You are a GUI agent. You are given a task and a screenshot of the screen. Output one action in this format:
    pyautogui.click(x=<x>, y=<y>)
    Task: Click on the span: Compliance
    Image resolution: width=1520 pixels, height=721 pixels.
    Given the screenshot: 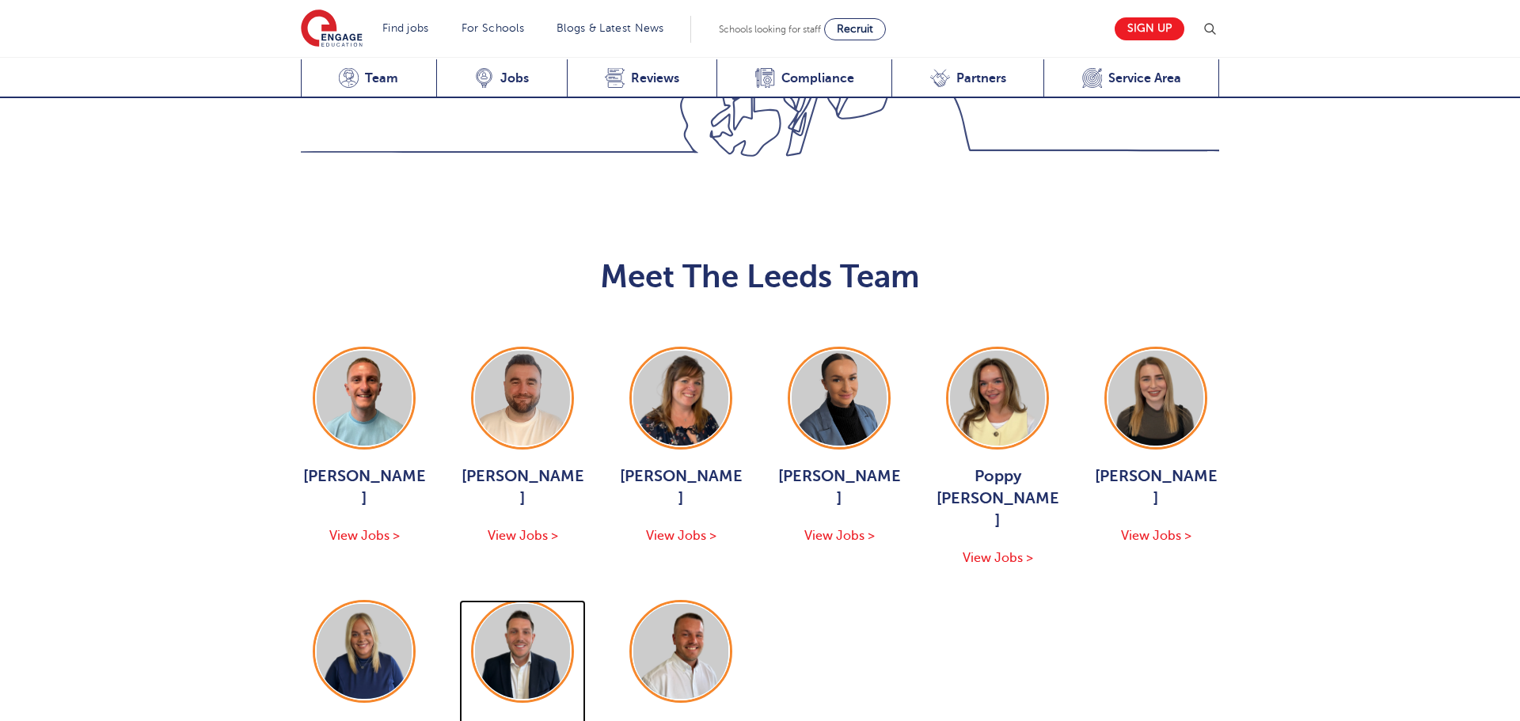 What is the action you would take?
    pyautogui.click(x=818, y=78)
    